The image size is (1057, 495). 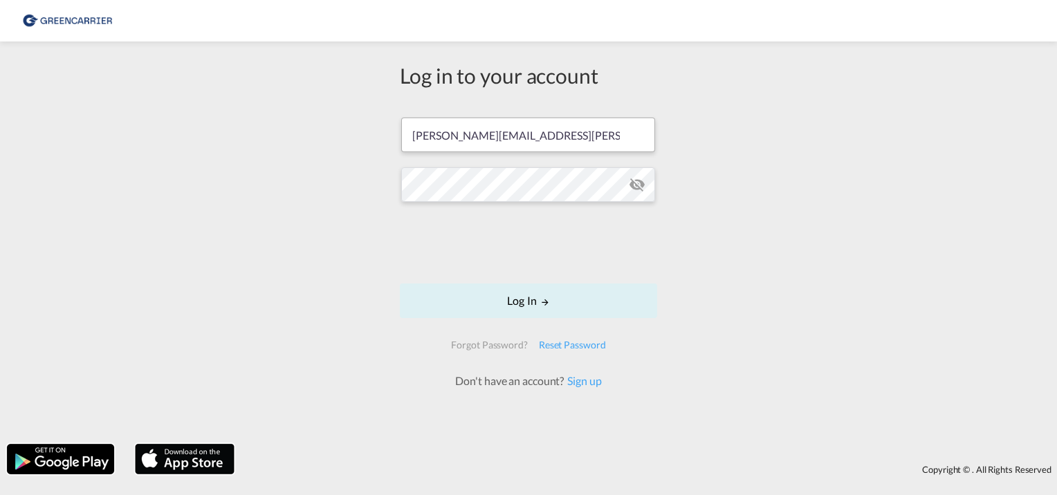 What do you see at coordinates (649, 470) in the screenshot?
I see `div: Copyright © . All Rights Reserved` at bounding box center [649, 470].